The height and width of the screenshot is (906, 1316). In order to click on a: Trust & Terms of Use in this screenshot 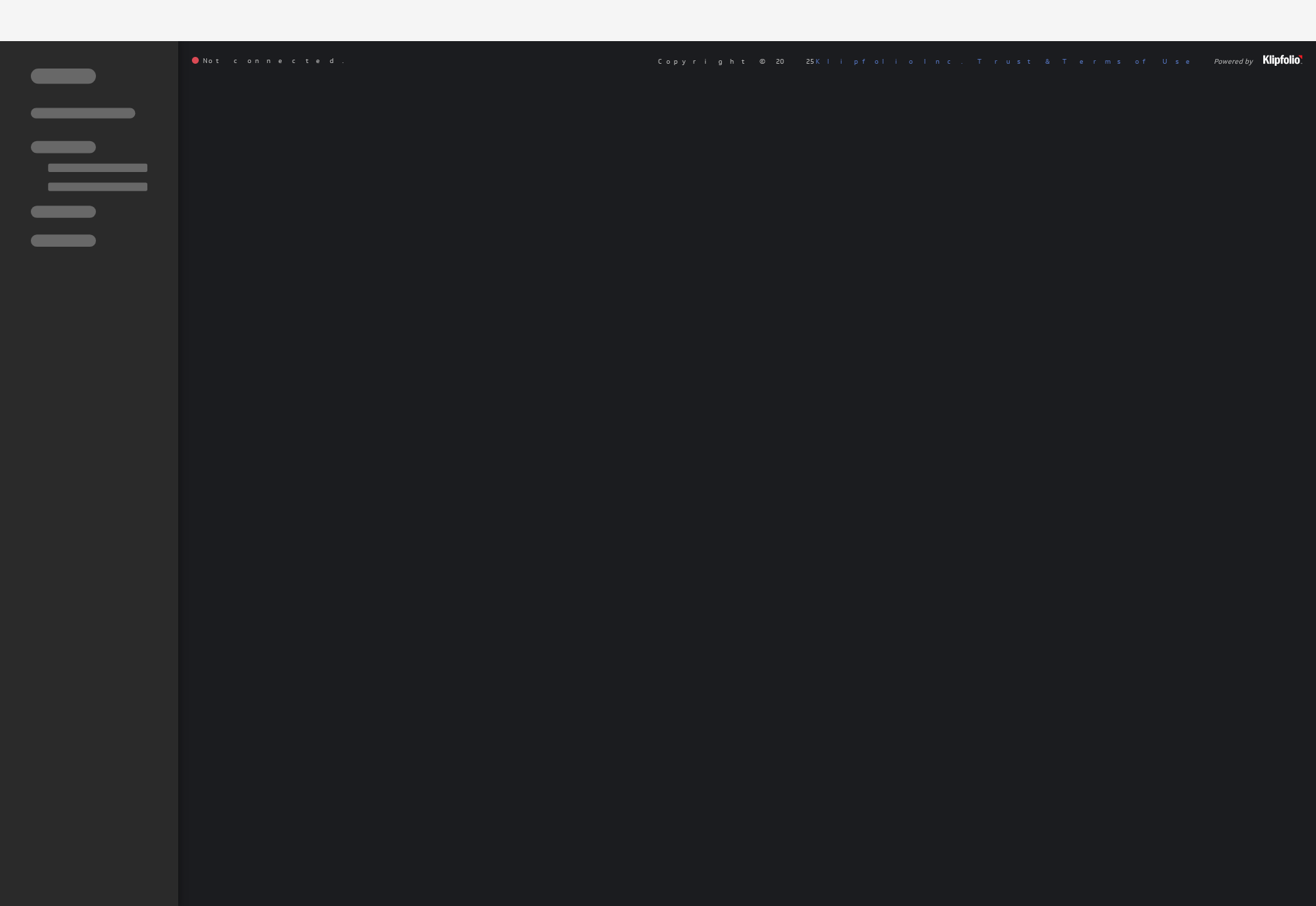, I will do `click(1088, 61)`.